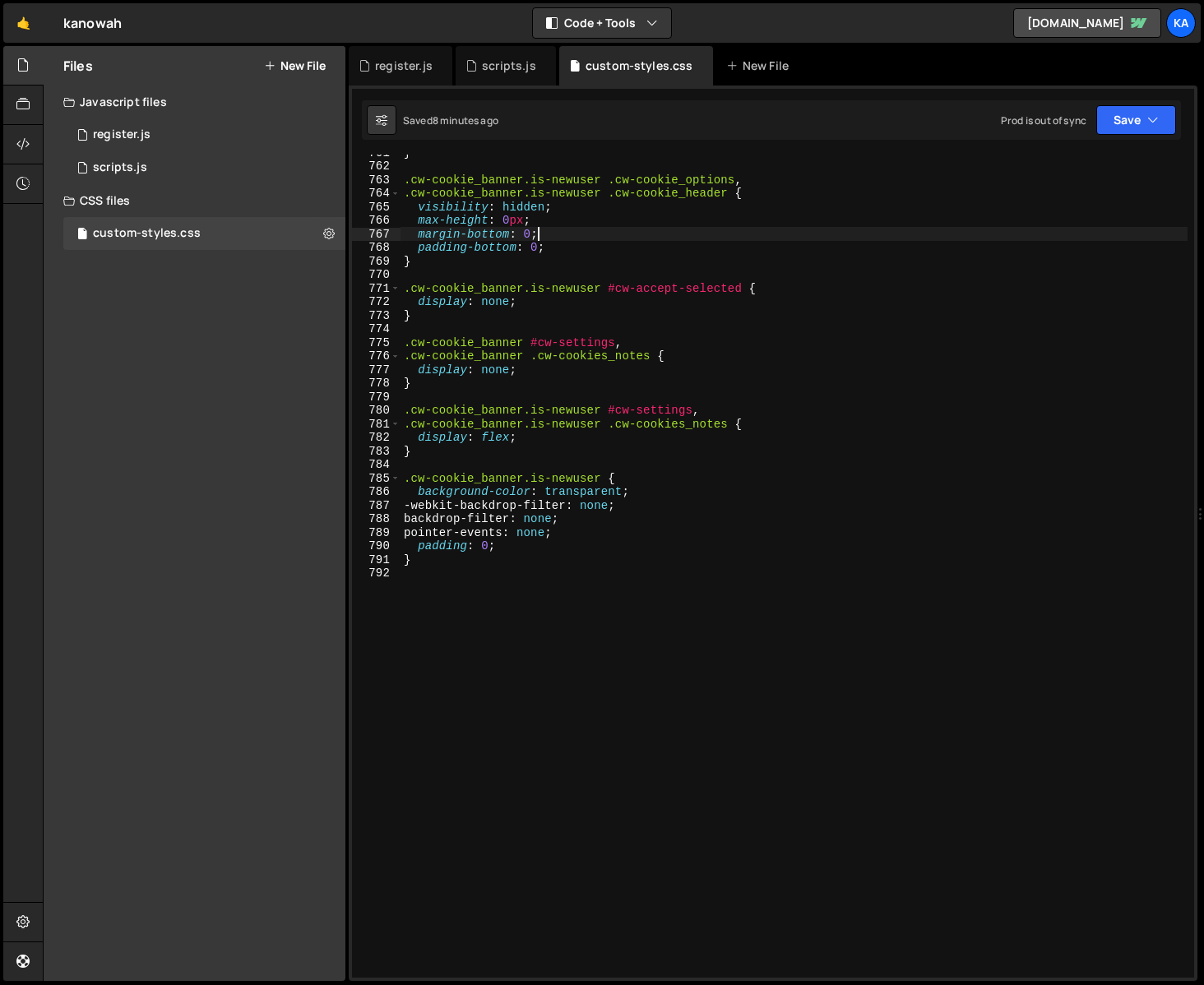  Describe the element at coordinates (204, 233) in the screenshot. I see `div: 9382/20450.css` at that location.